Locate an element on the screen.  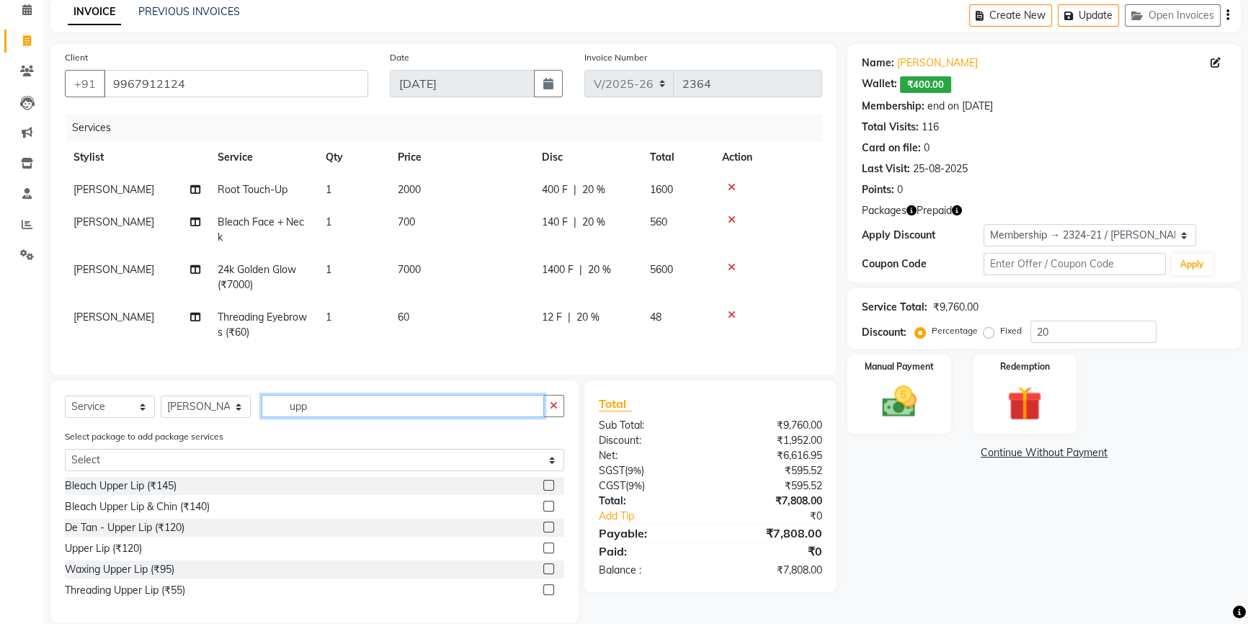
div: Points: is located at coordinates (877, 189).